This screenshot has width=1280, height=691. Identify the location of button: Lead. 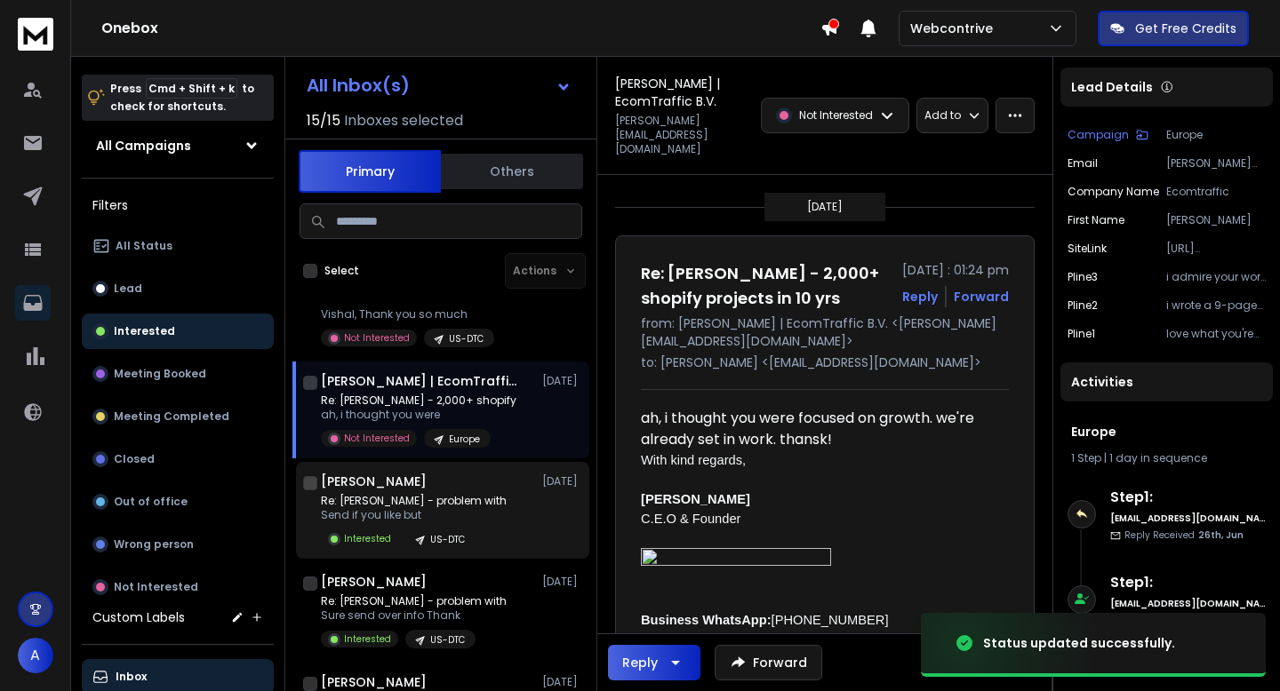
(178, 289).